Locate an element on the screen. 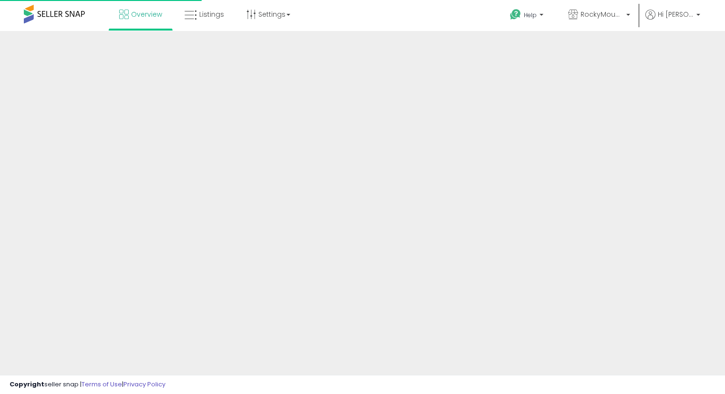 The image size is (725, 394). a: Terms of Use is located at coordinates (102, 384).